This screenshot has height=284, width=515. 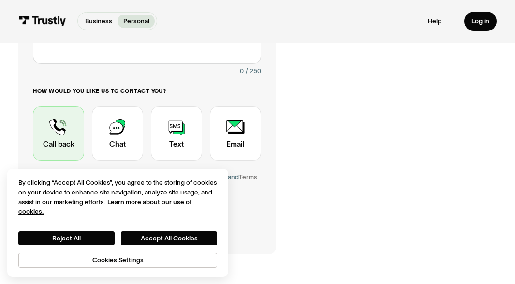 I want to click on div: Cookie banner, so click(x=117, y=222).